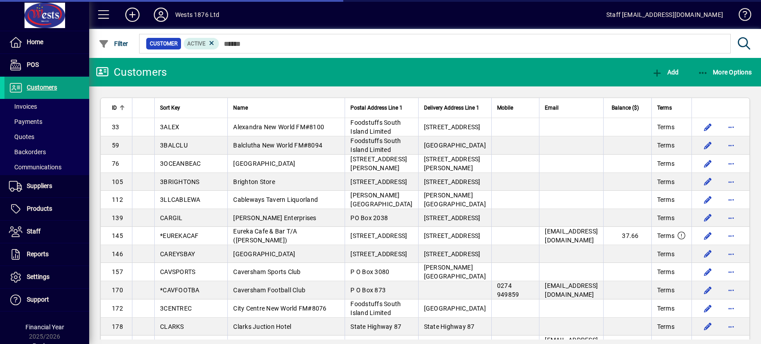 This screenshot has height=344, width=761. What do you see at coordinates (368, 290) in the screenshot?
I see `span: P O Box 873` at bounding box center [368, 290].